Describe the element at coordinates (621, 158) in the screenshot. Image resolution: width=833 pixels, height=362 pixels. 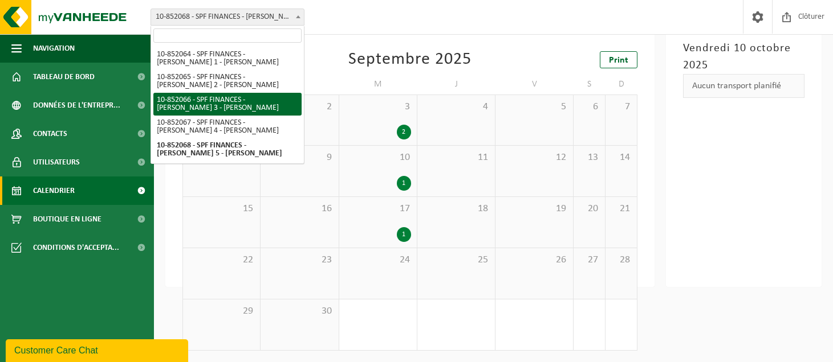
I see `span: 14` at that location.